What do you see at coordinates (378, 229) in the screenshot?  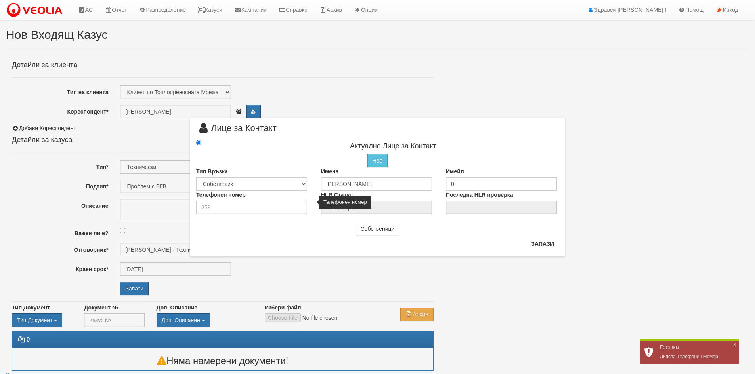 I see `button: Собственици` at bounding box center [378, 229].